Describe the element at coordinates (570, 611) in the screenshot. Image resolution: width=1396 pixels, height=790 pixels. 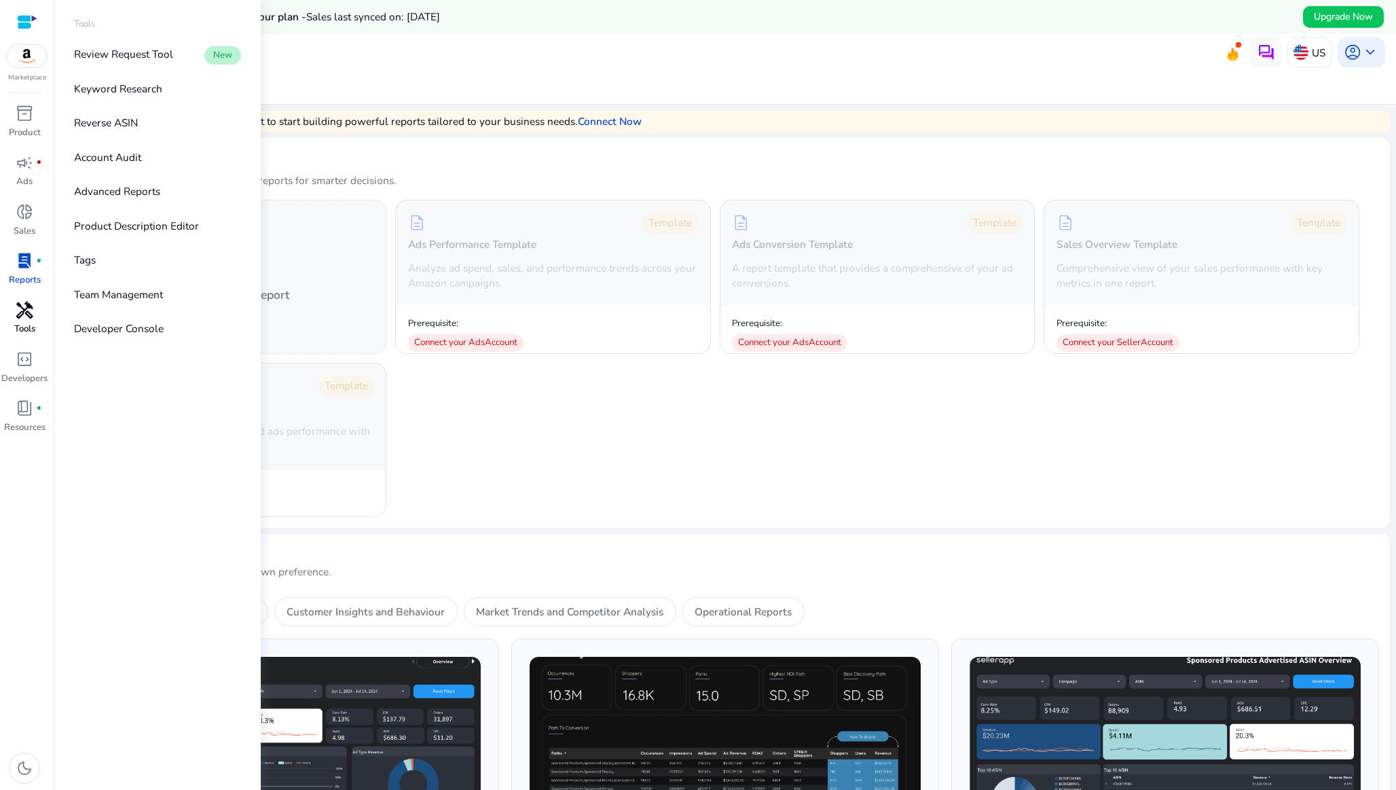
I see `p: Market Trends and Competitor Analysis` at that location.